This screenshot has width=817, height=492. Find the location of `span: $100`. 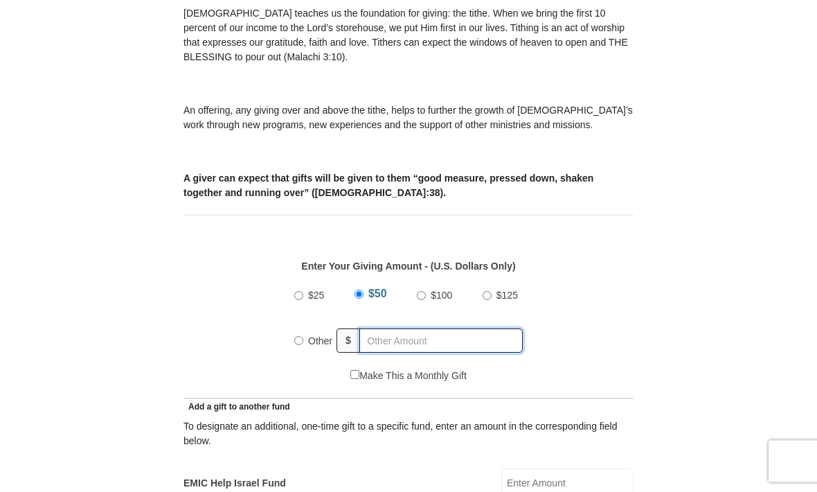

span: $100 is located at coordinates (441, 296).